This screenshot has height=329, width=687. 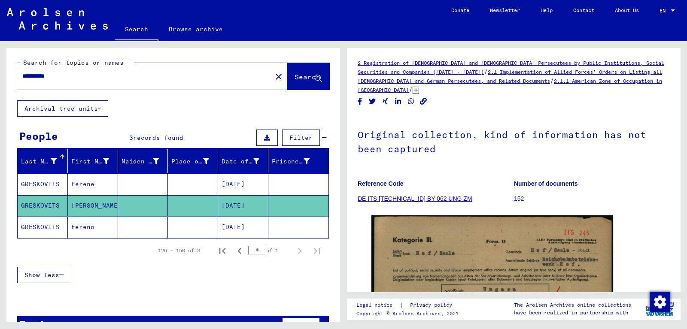 I want to click on button: Last page, so click(x=317, y=251).